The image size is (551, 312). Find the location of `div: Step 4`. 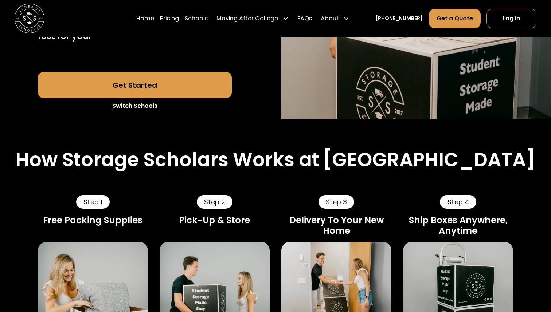

div: Step 4 is located at coordinates (458, 202).